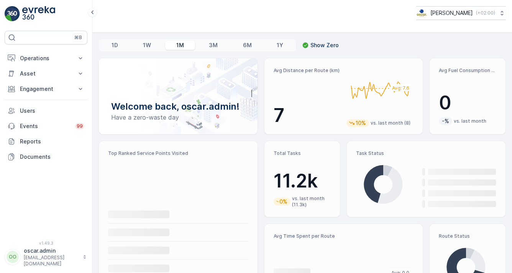 The image size is (512, 273). Describe the element at coordinates (178, 107) in the screenshot. I see `p: Welcome back, oscar.admin!` at that location.